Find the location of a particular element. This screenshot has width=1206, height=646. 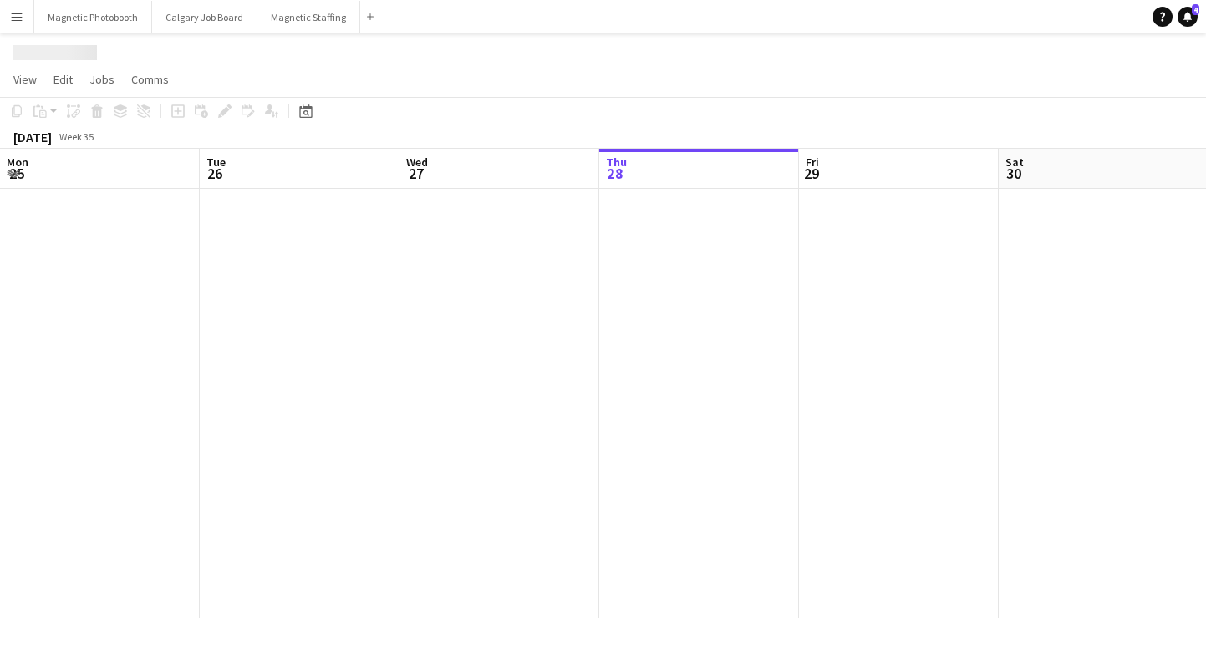

button: Magnetic Staffing is located at coordinates (308, 17).